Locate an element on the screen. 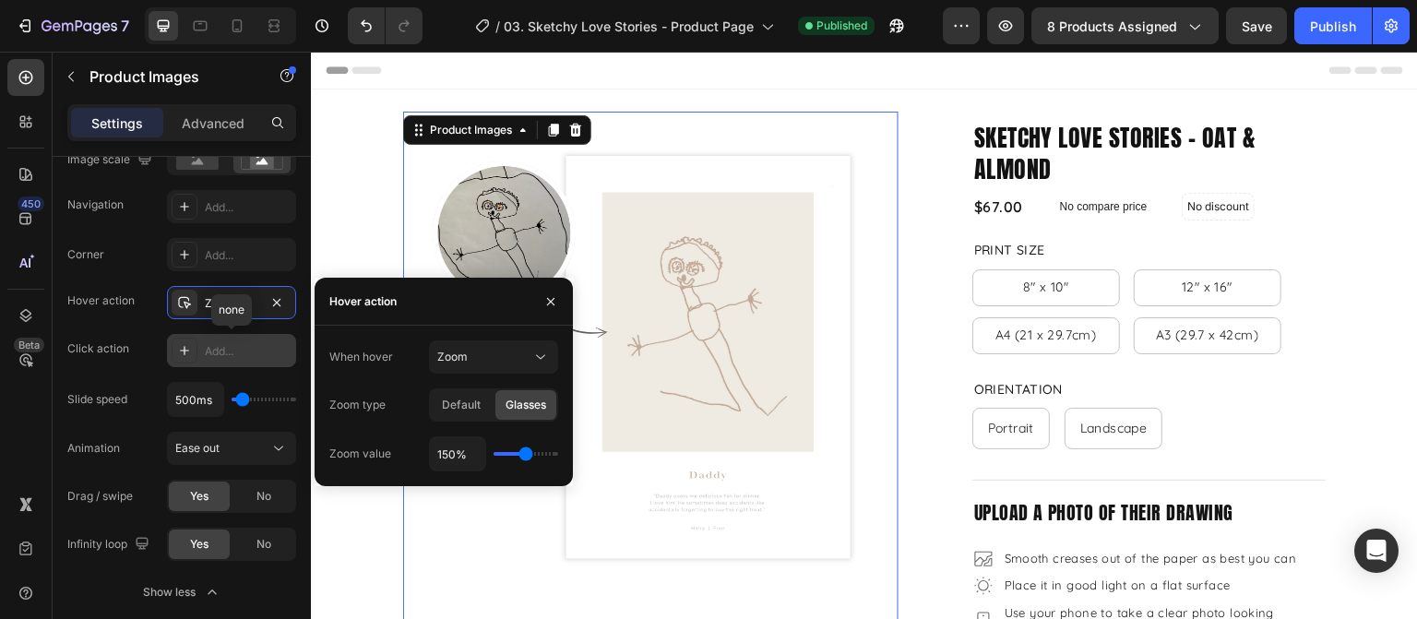 The width and height of the screenshot is (1417, 619). p: Advanced is located at coordinates (213, 123).